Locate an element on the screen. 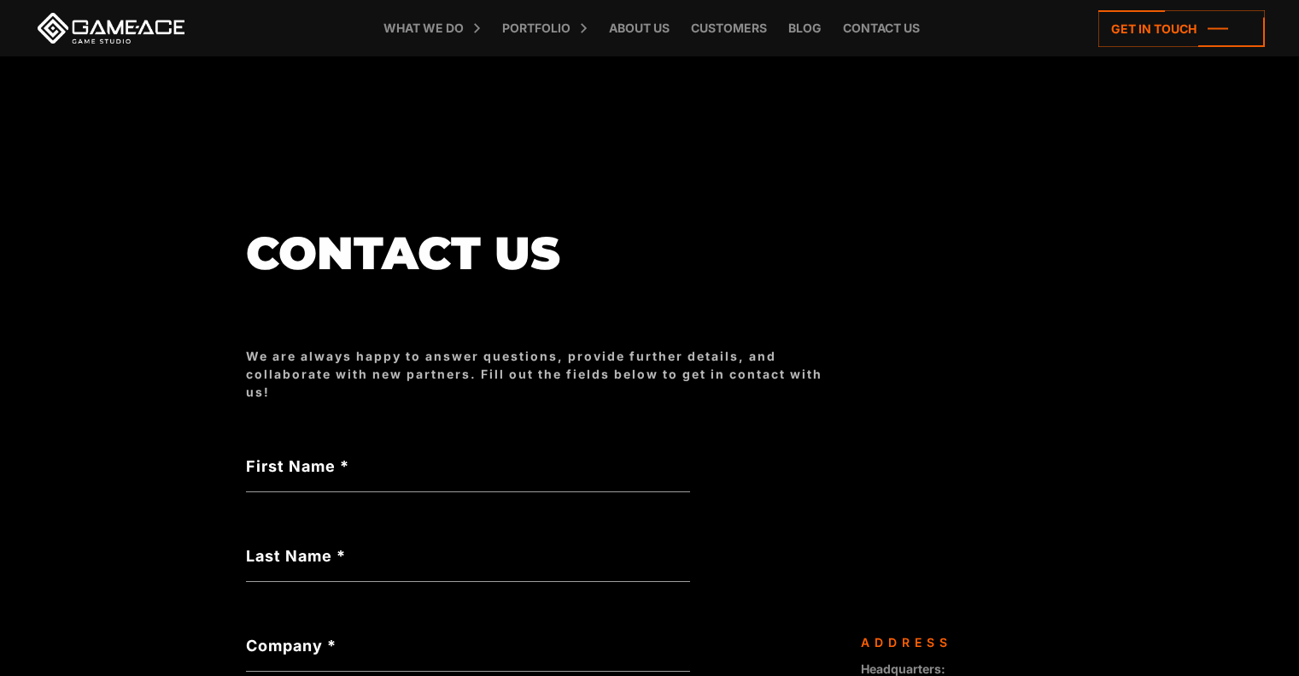  label: First Name * is located at coordinates (468, 465).